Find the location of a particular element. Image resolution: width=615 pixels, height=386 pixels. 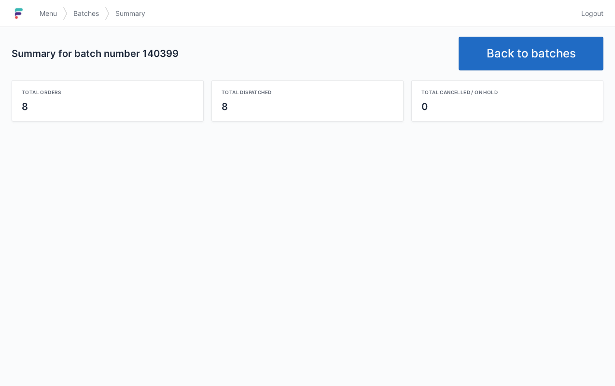

div: Total cancelled / on hold is located at coordinates (508, 92).